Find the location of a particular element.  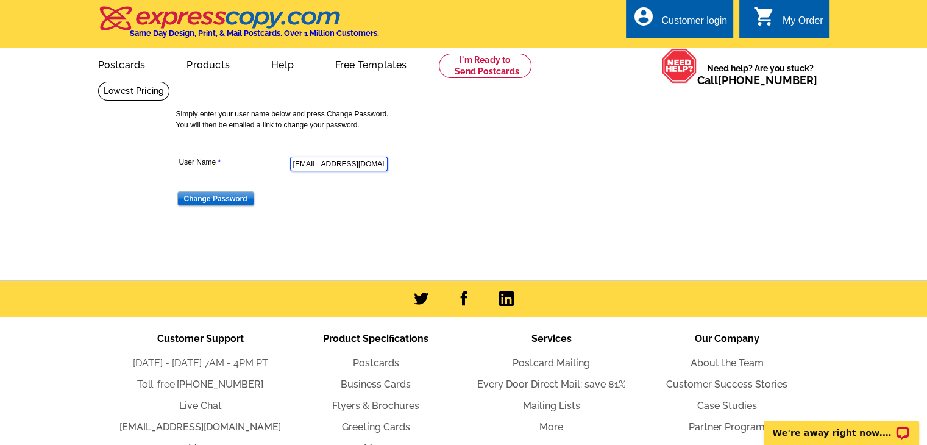

a: Products is located at coordinates (208, 63).